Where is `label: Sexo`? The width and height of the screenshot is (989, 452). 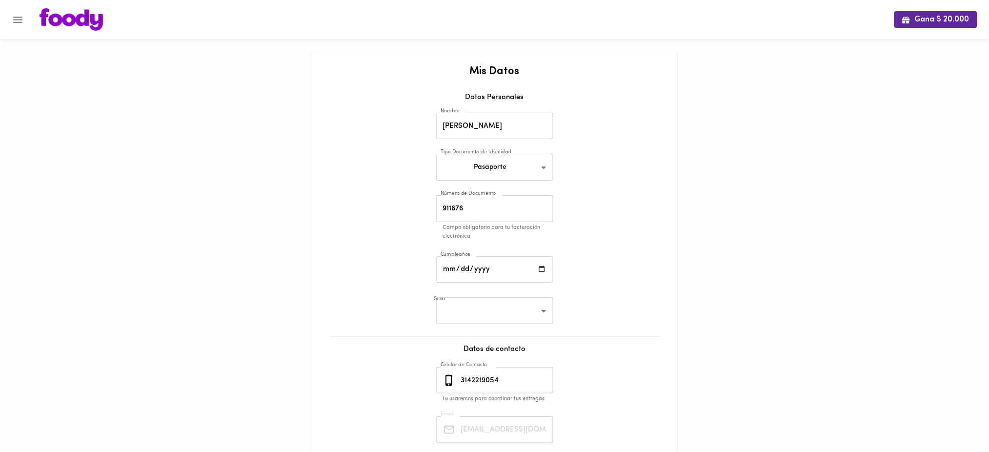
label: Sexo is located at coordinates (439, 299).